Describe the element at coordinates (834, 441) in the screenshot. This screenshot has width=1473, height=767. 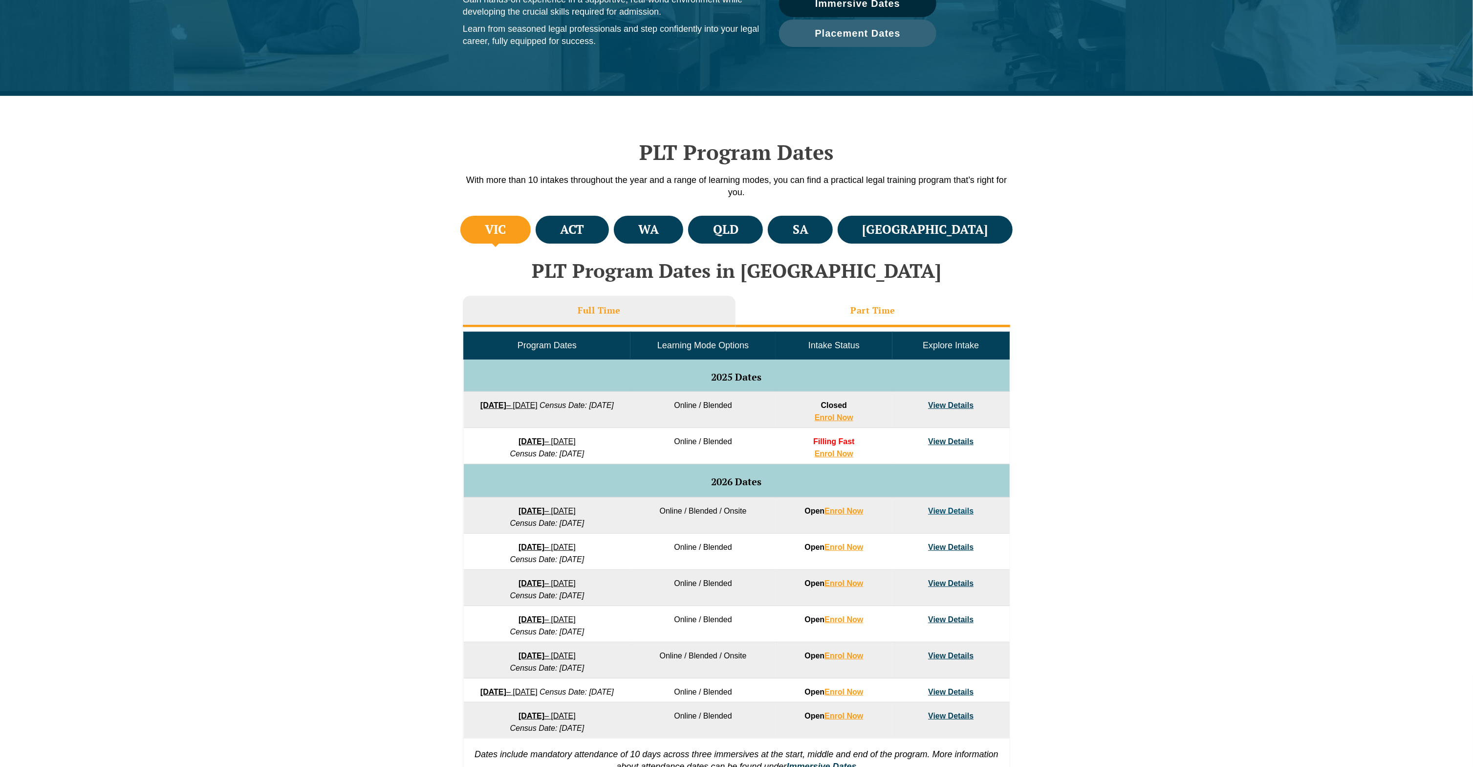
I see `span: Filling Fast` at that location.